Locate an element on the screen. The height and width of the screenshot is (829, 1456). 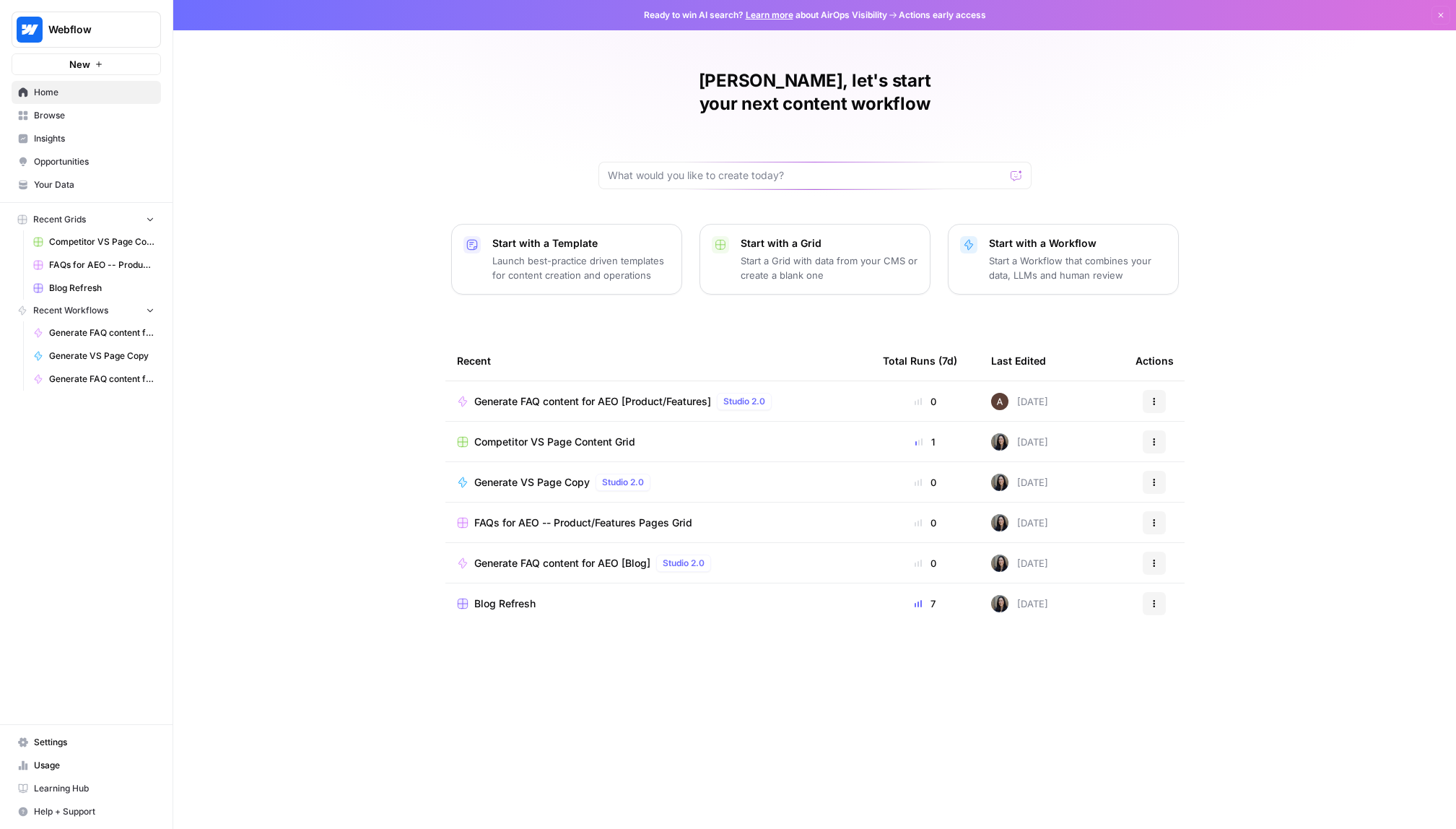
p: Start a Workflow that combines your data, LLMs and human review is located at coordinates (1077, 268).